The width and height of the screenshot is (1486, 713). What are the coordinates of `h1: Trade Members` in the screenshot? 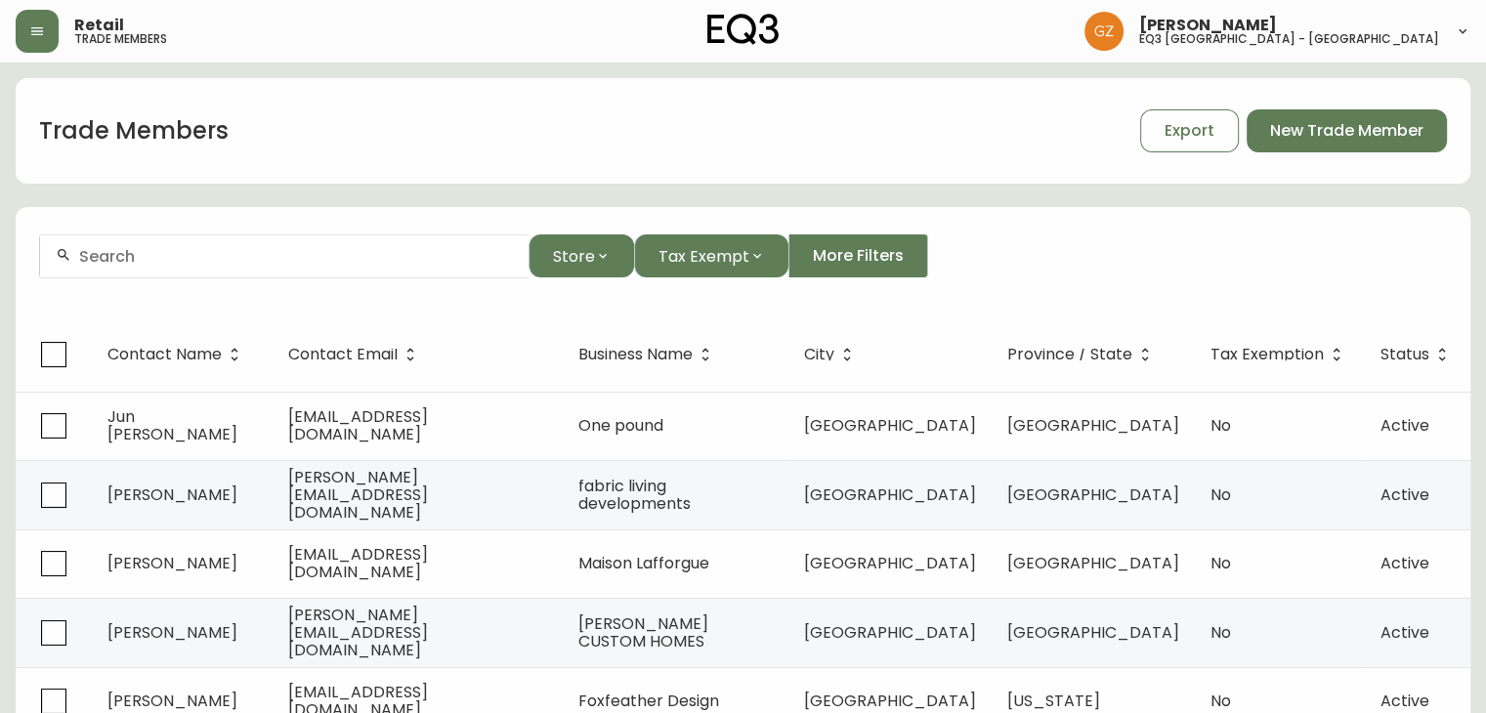 It's located at (134, 131).